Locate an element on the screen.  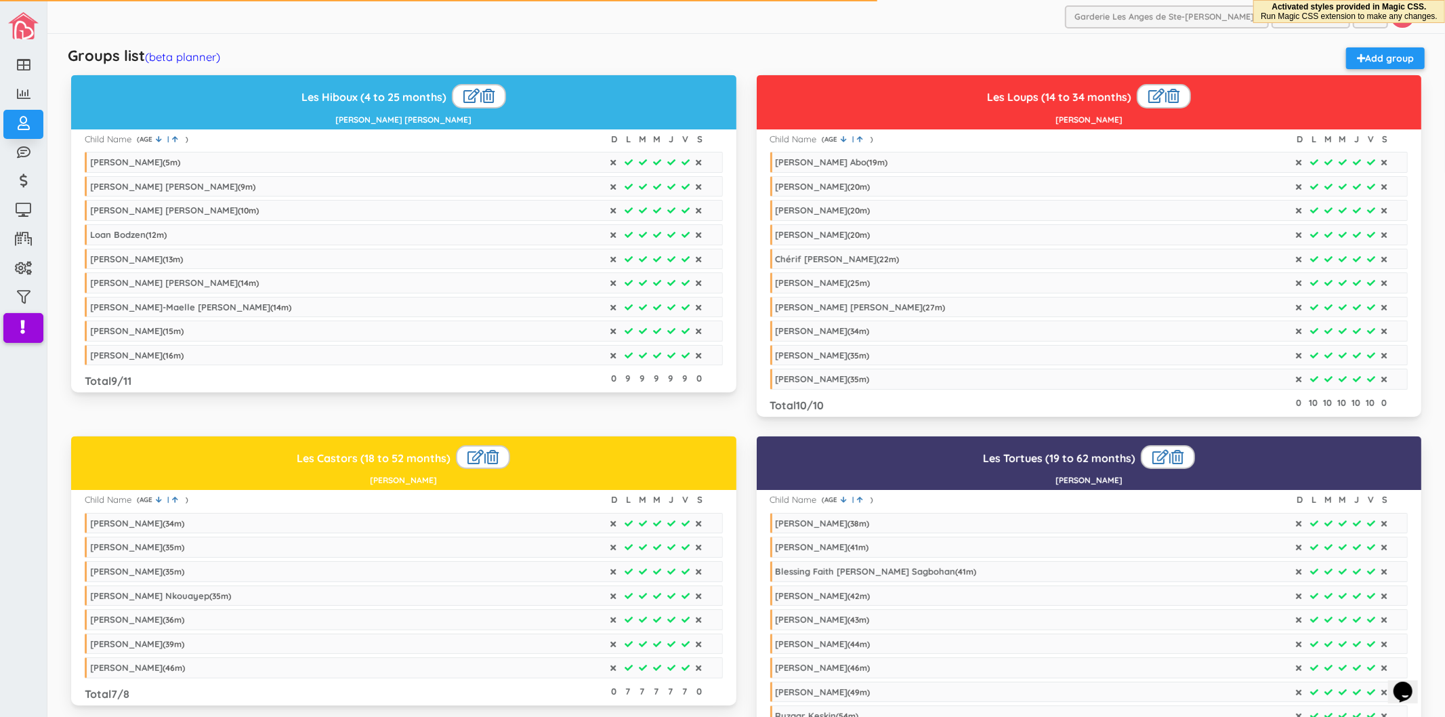
span: 49 is located at coordinates (855, 691).